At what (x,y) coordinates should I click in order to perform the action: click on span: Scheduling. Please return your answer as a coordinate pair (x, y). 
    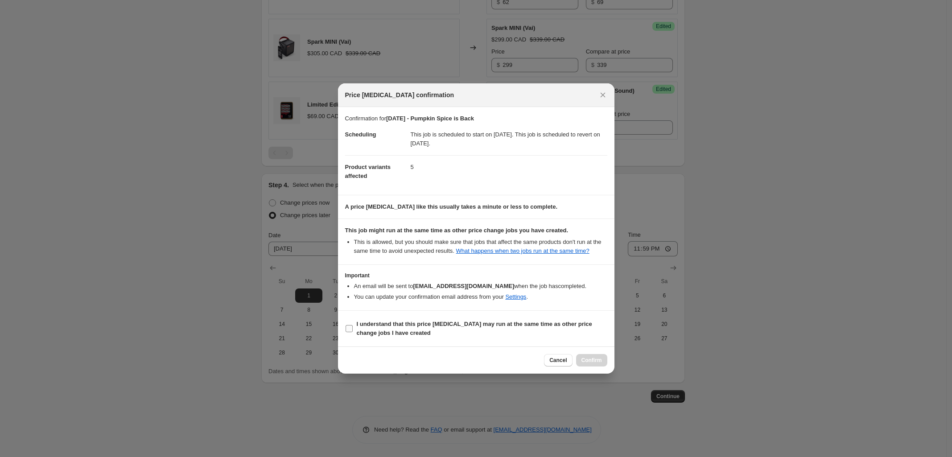
    Looking at the image, I should click on (361, 134).